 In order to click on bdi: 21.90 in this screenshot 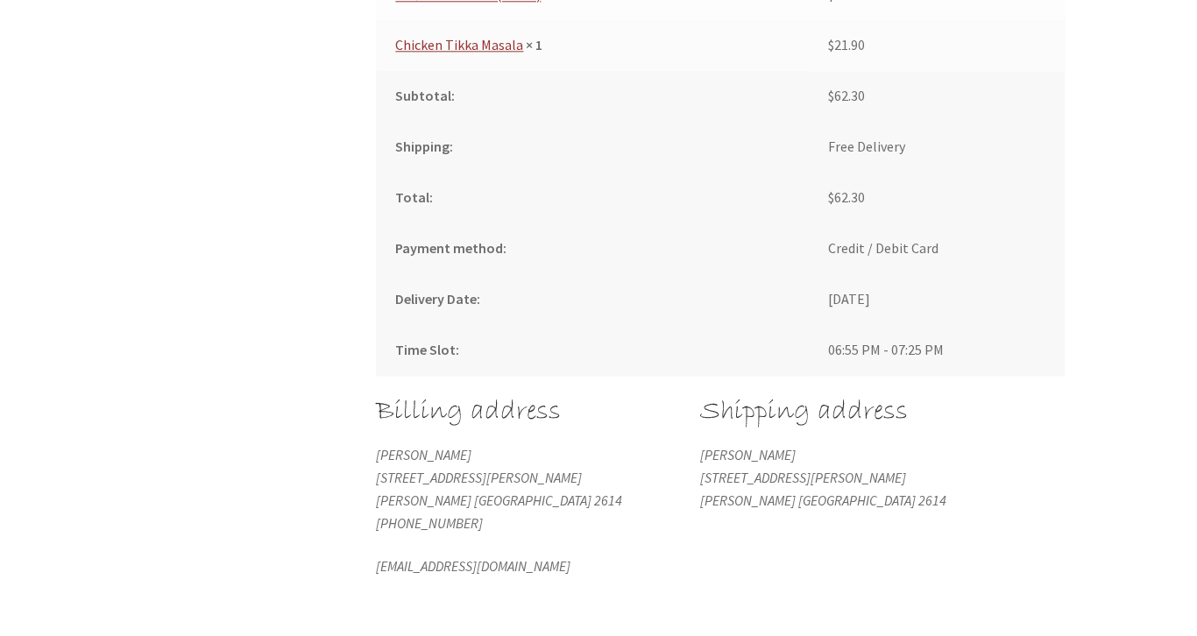, I will do `click(846, 45)`.